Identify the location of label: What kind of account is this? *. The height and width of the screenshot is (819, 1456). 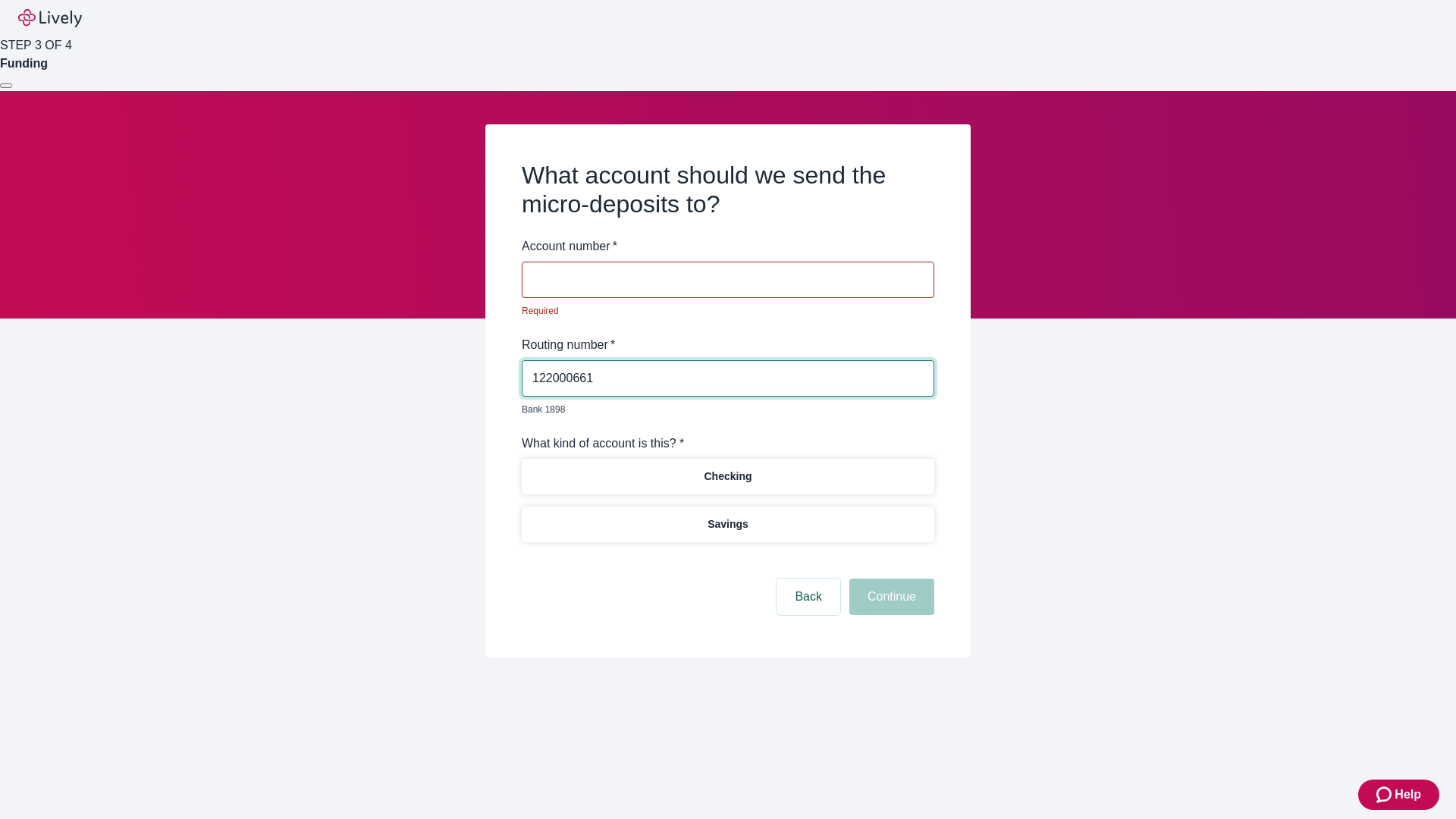
(602, 444).